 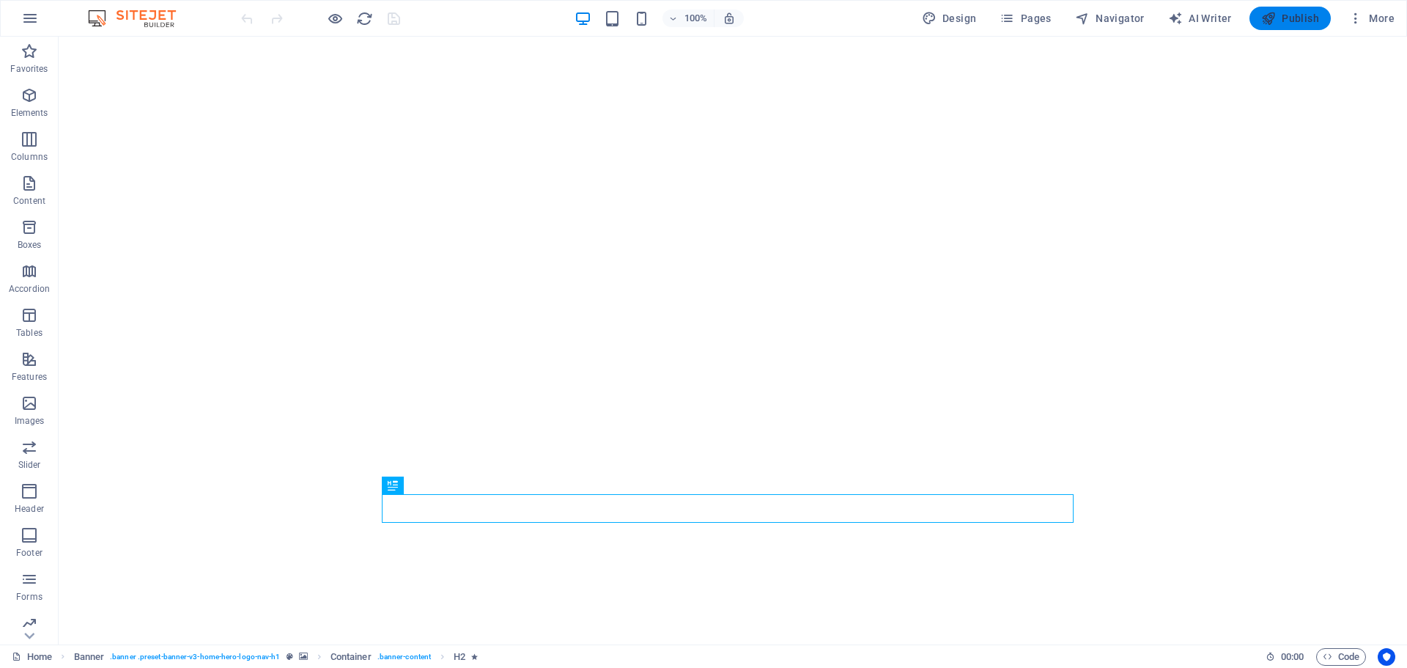 I want to click on h6: Session time, so click(x=1285, y=657).